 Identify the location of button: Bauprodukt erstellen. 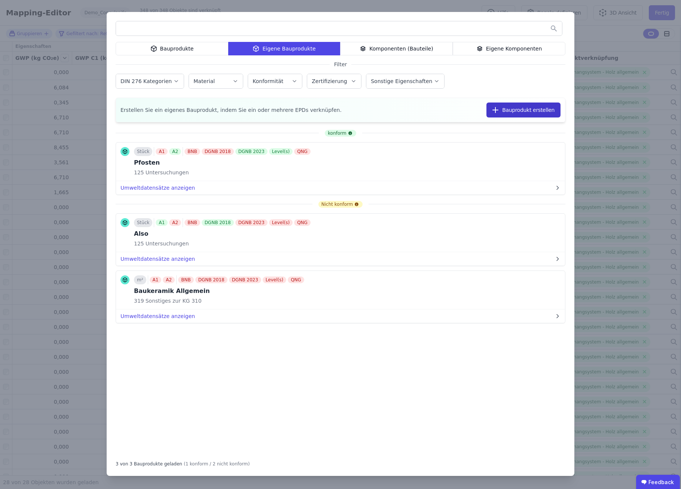
(523, 110).